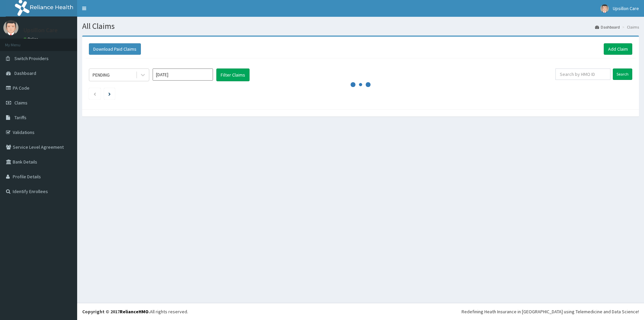  Describe the element at coordinates (21, 103) in the screenshot. I see `span: Claims` at that location.